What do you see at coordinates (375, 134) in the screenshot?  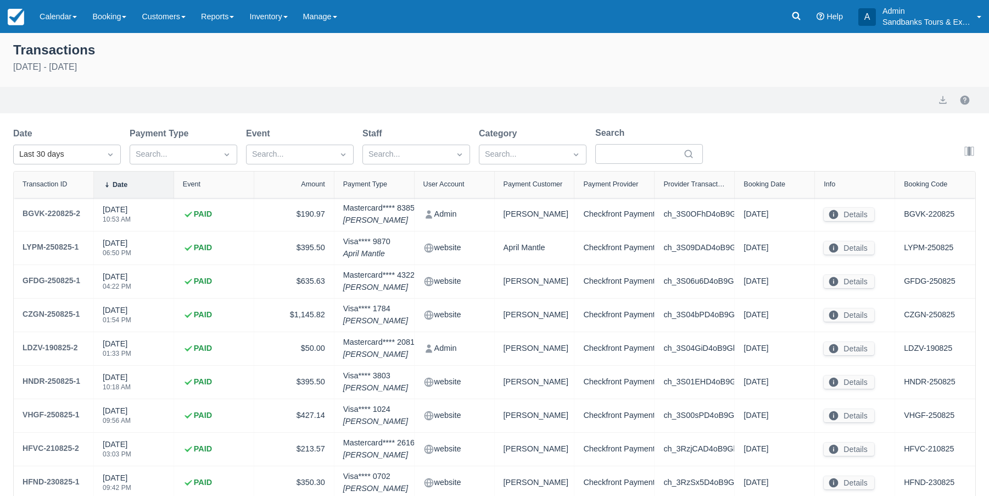 I see `label: Staff` at bounding box center [375, 134].